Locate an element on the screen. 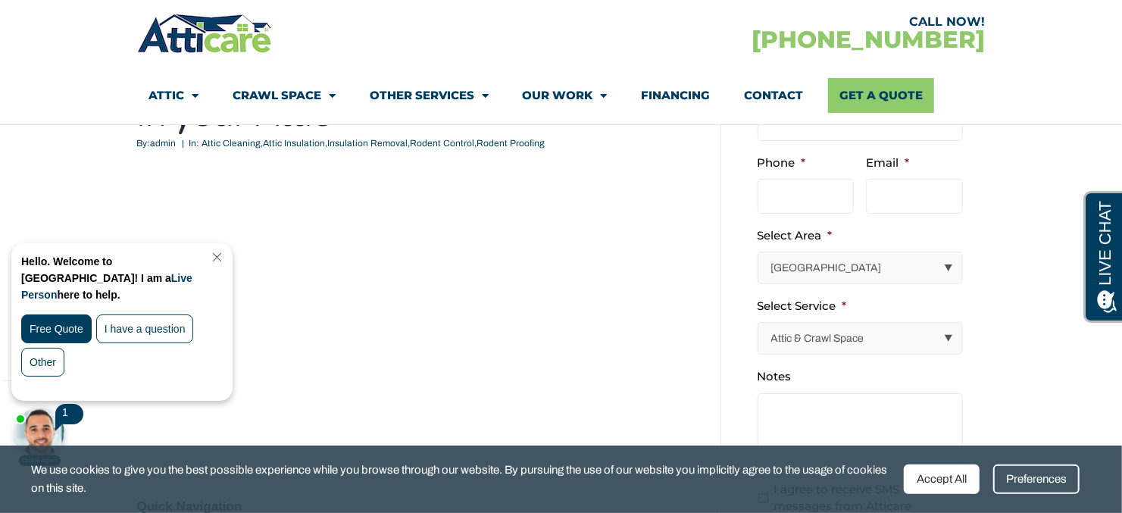 The image size is (1122, 513). a: Other Services is located at coordinates (429, 95).